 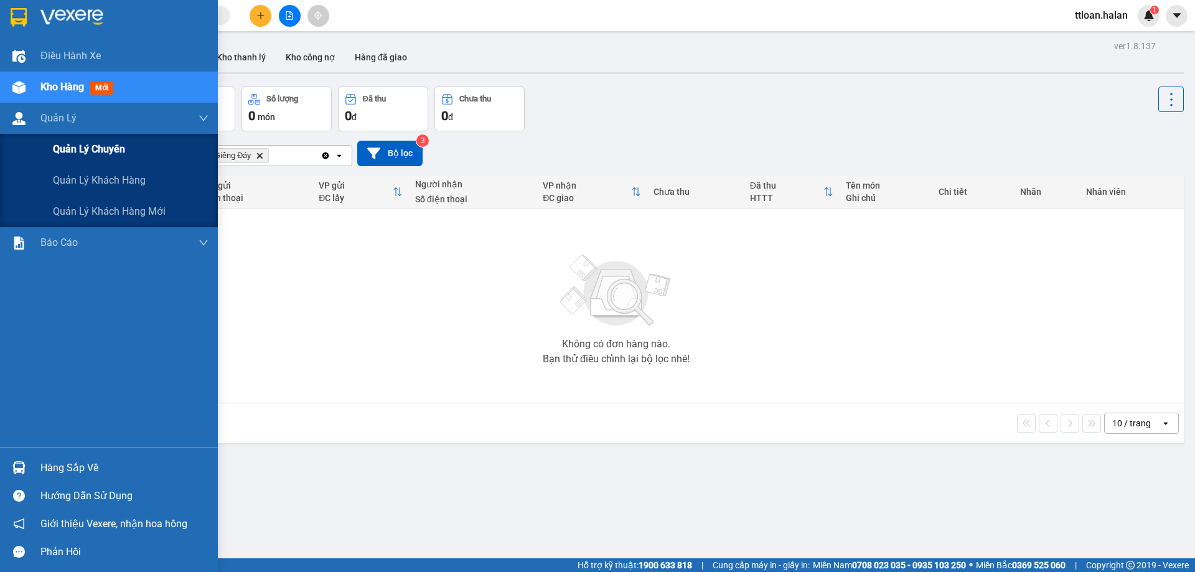 I want to click on span: Quản lý chuyến, so click(x=89, y=149).